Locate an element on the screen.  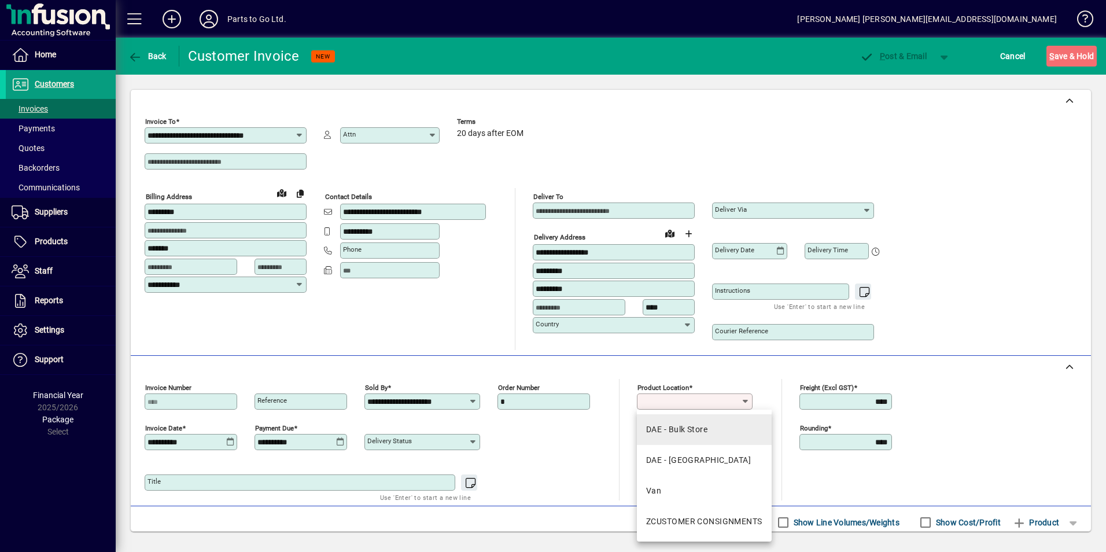
mat-label: Rounding is located at coordinates (814, 428).